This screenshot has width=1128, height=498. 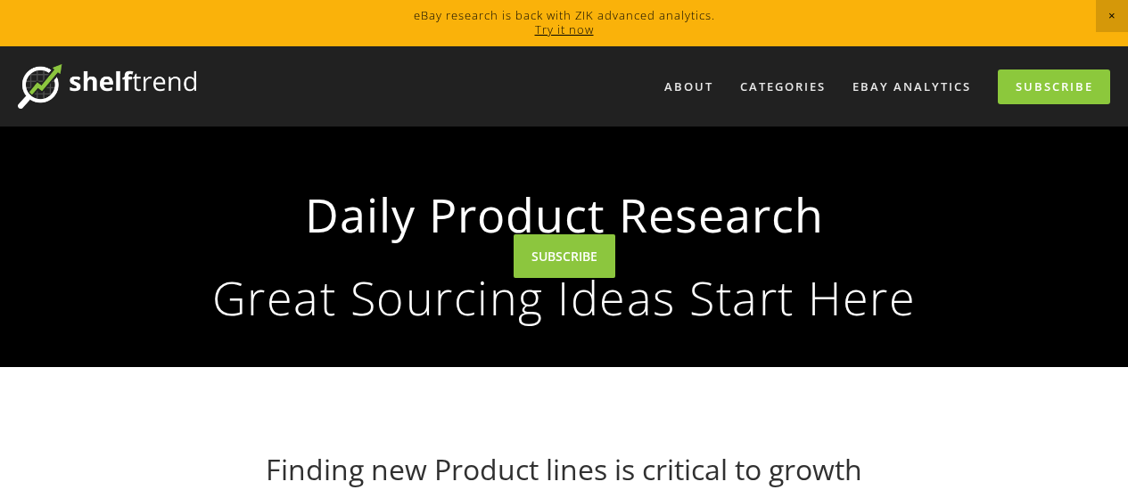 I want to click on p: Great Sourcing Ideas Start Here, so click(x=564, y=298).